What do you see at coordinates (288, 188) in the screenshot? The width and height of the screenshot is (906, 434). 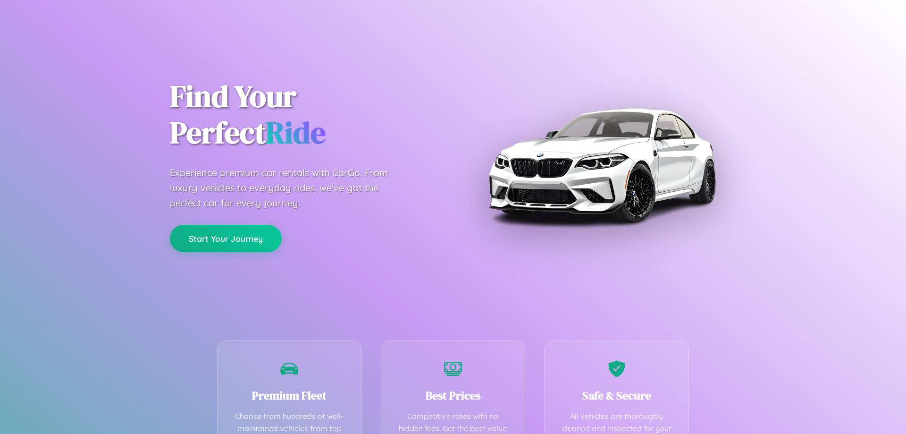 I see `p: Experience premium car rentals with CarGo. From luxury vehicles to everyday rides, we've got the ...` at bounding box center [288, 188].